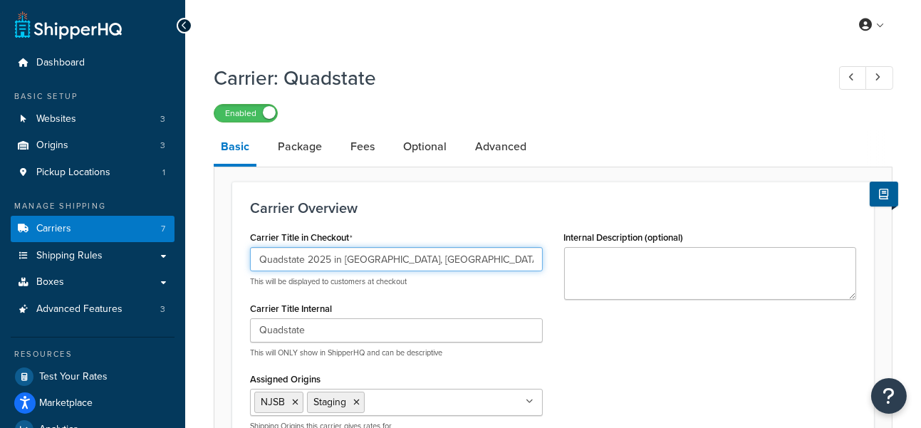 This screenshot has width=921, height=428. Describe the element at coordinates (93, 256) in the screenshot. I see `li: Shipping Rules` at that location.